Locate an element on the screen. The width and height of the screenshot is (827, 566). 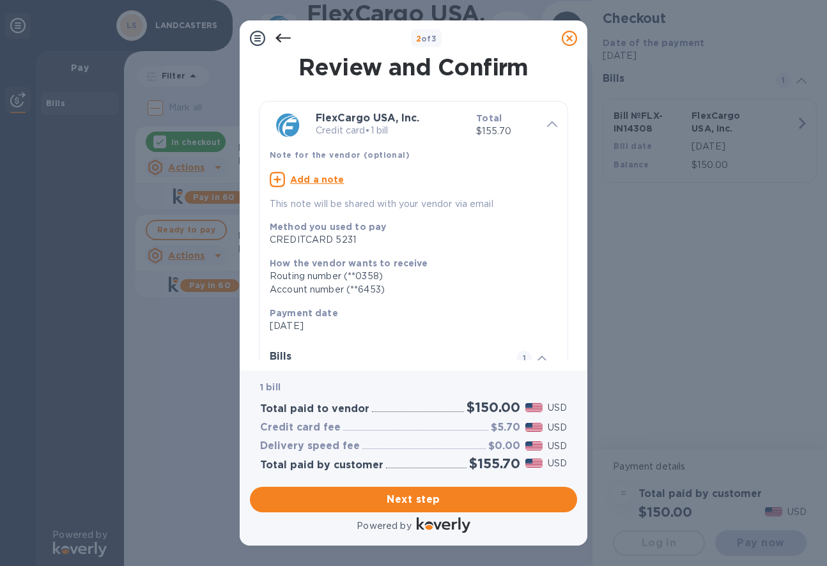
p: Credit card • 1 bill is located at coordinates (390, 130).